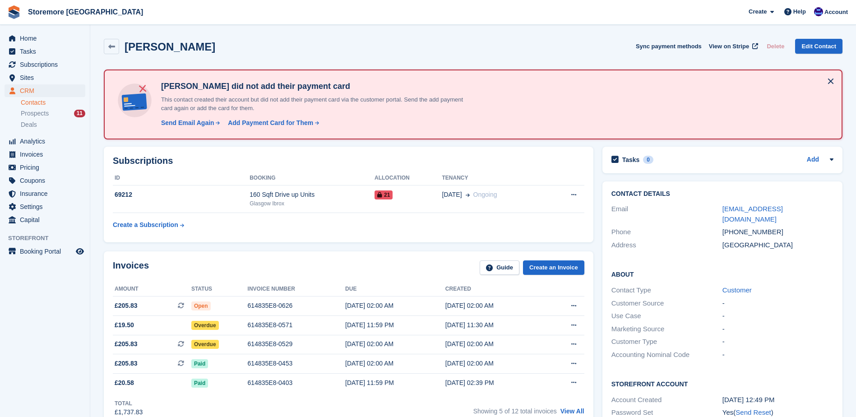 This screenshot has width=856, height=417. I want to click on th: Due, so click(395, 289).